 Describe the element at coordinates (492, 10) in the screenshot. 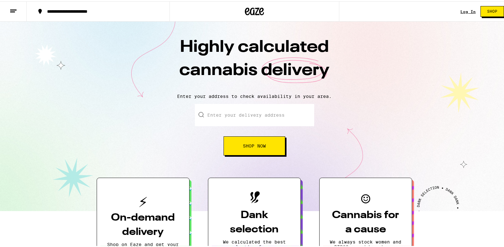

I see `button: Shop` at that location.